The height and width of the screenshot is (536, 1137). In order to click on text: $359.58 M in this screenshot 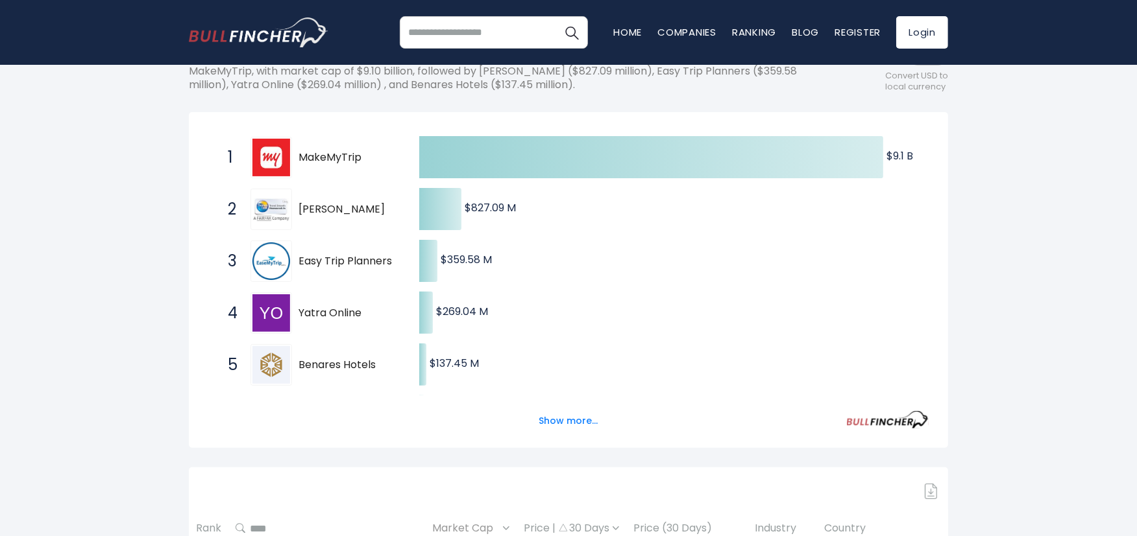, I will do `click(466, 259)`.